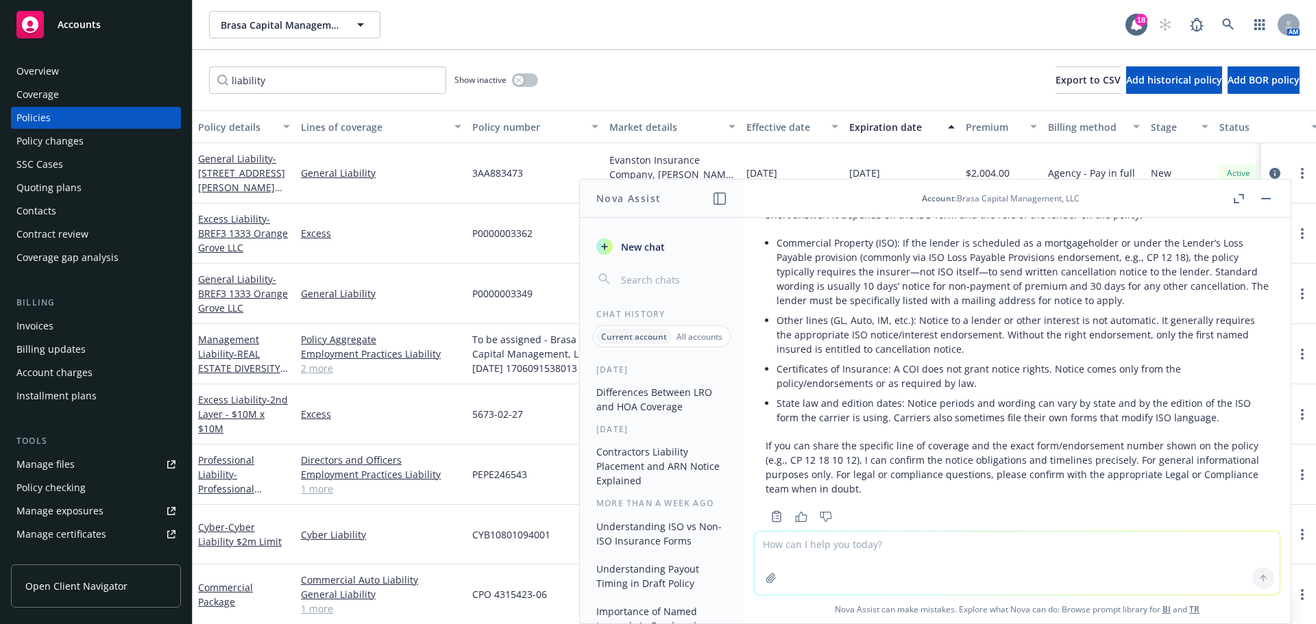  Describe the element at coordinates (381, 233) in the screenshot. I see `a: Excess` at that location.